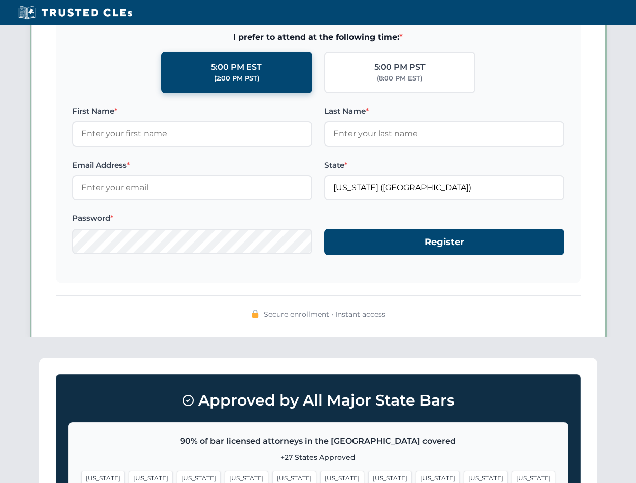 Image resolution: width=636 pixels, height=483 pixels. Describe the element at coordinates (444, 242) in the screenshot. I see `button: Register` at that location.